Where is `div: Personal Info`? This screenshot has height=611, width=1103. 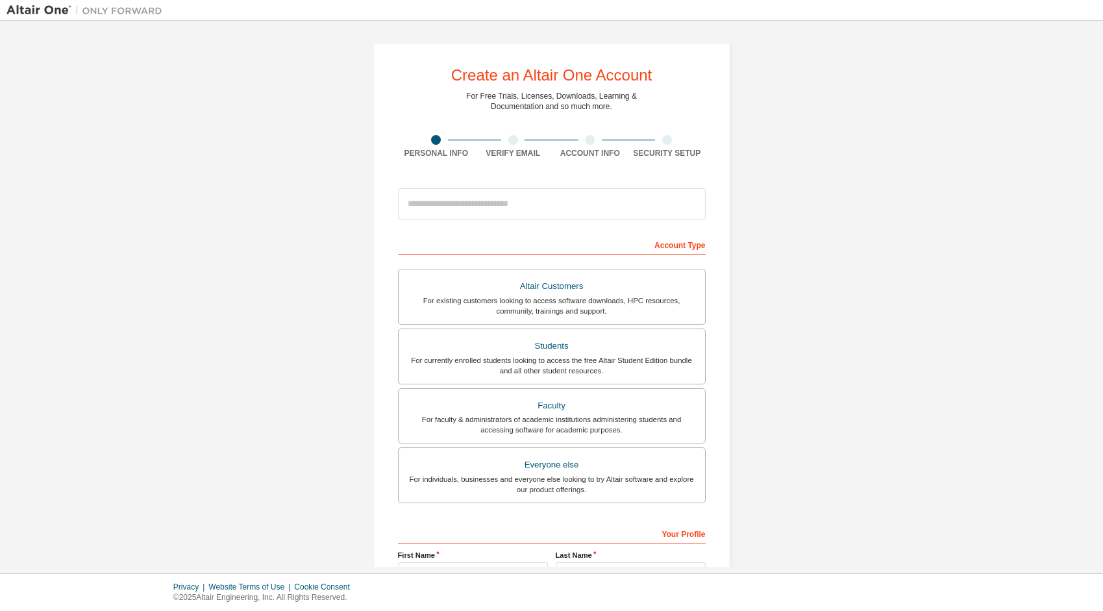
div: Personal Info is located at coordinates (436, 153).